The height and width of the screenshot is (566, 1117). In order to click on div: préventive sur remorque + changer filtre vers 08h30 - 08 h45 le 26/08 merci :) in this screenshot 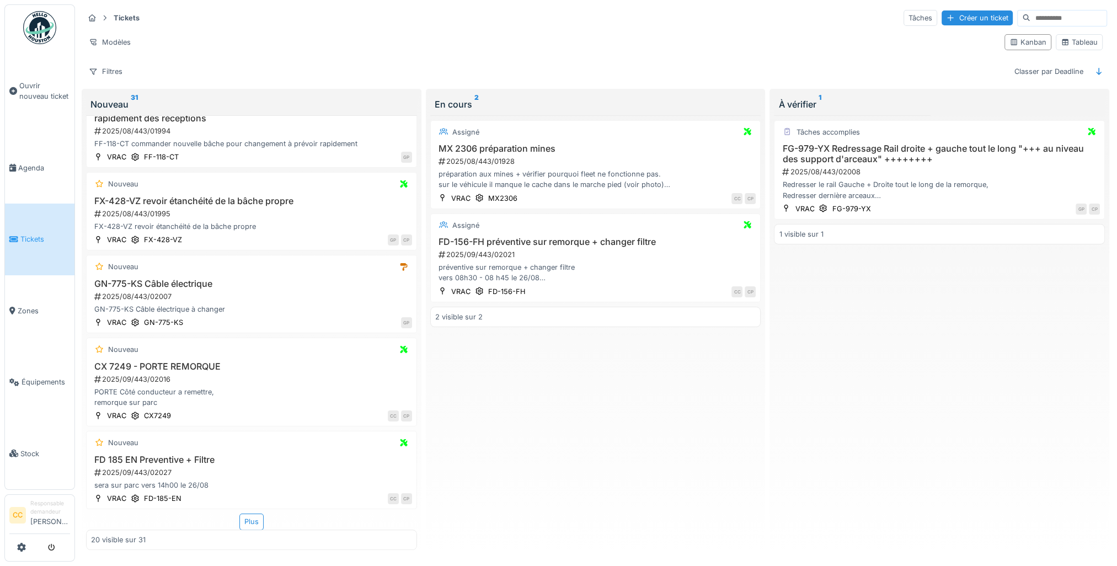, I will do `click(596, 272)`.